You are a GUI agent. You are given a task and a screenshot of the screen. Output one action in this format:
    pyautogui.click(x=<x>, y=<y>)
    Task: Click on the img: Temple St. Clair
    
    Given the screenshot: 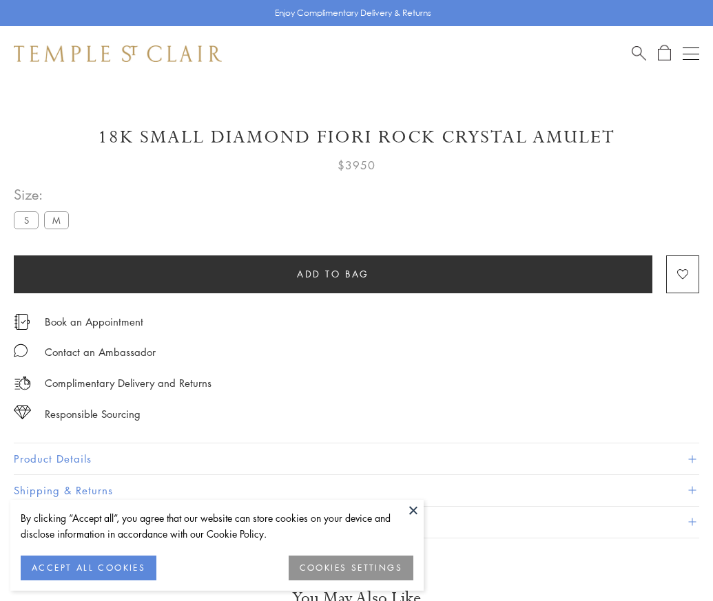 What is the action you would take?
    pyautogui.click(x=118, y=54)
    